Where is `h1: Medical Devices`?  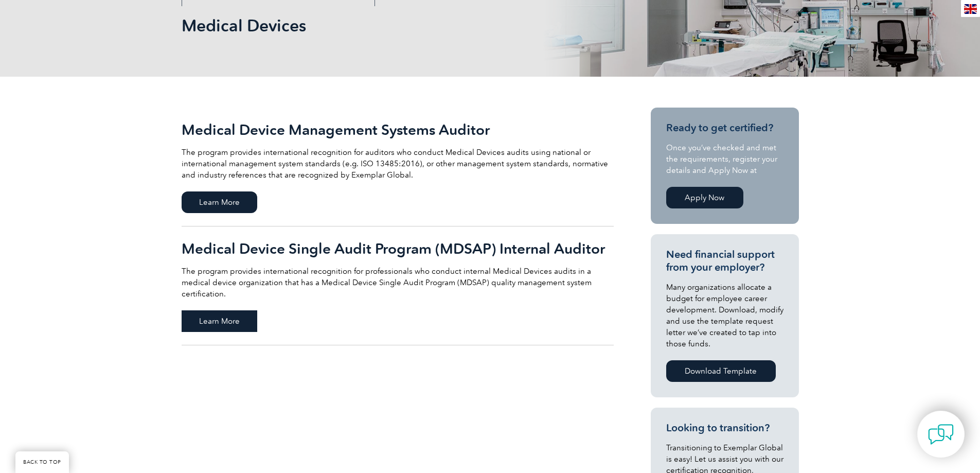
h1: Medical Devices is located at coordinates (379, 25).